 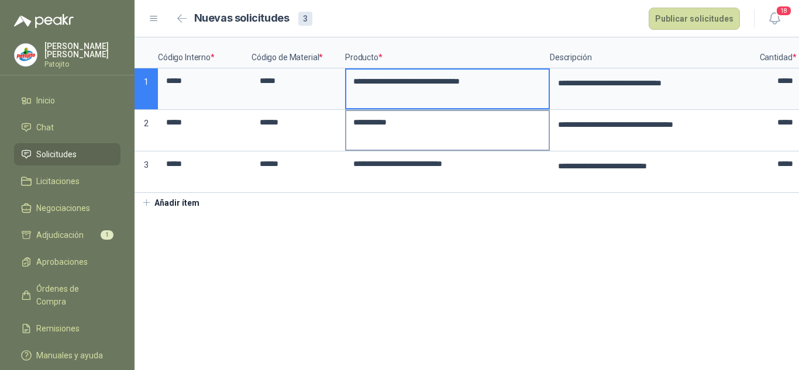 I want to click on span: Adjudicación, so click(x=60, y=235).